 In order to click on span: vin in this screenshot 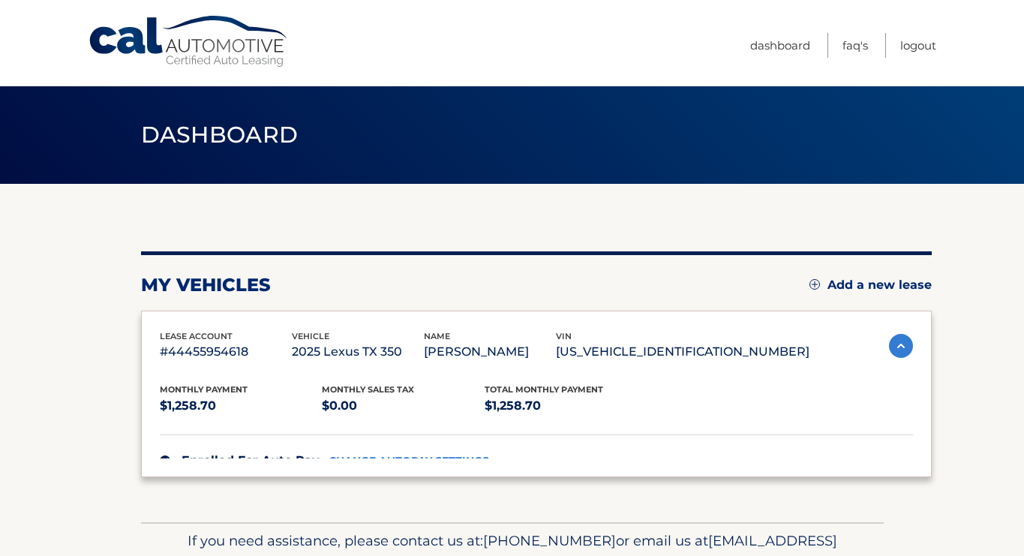, I will do `click(564, 336)`.